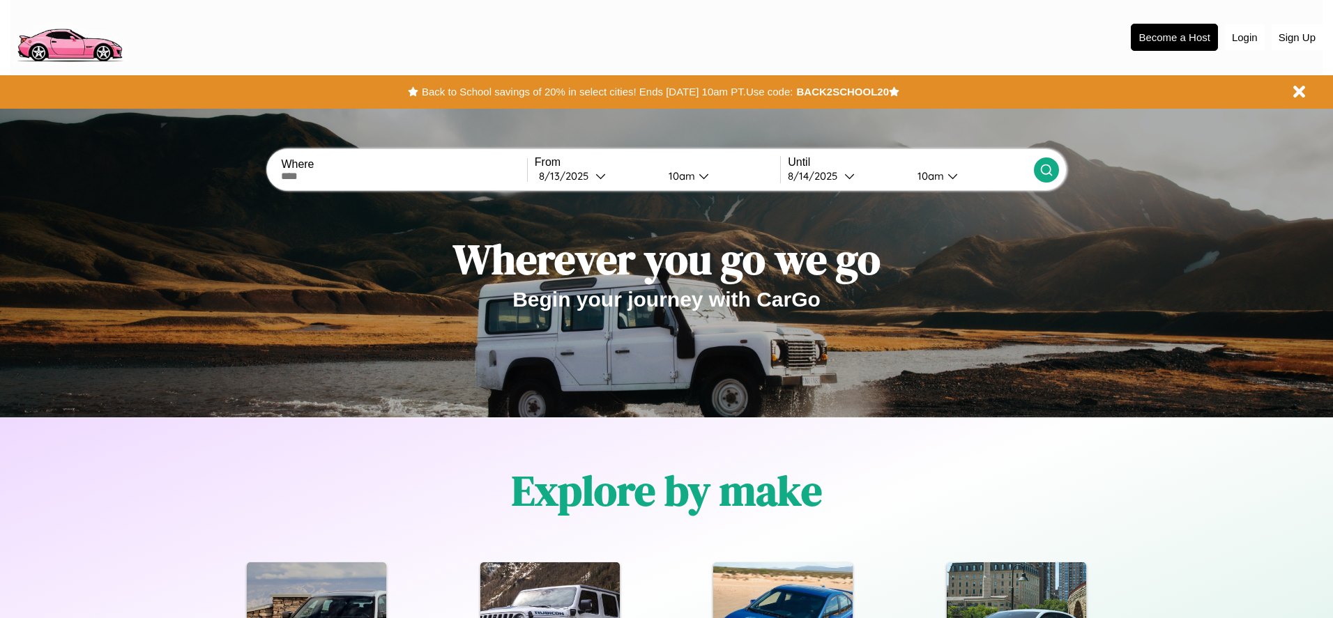  Describe the element at coordinates (69, 36) in the screenshot. I see `img: logo` at that location.